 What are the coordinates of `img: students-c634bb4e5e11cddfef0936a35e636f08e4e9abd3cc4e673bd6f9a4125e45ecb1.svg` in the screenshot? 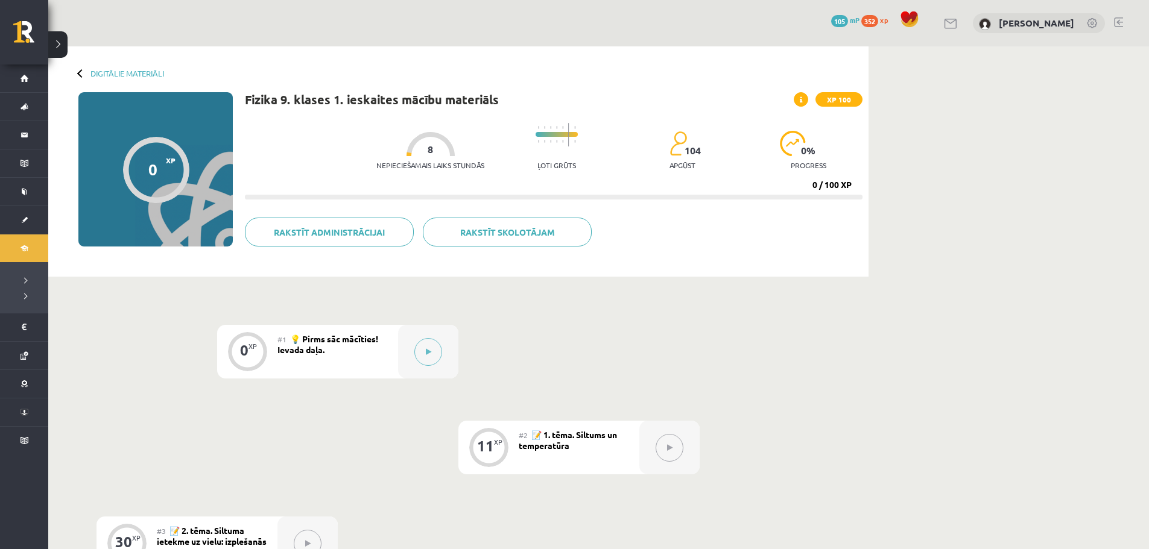 It's located at (678, 144).